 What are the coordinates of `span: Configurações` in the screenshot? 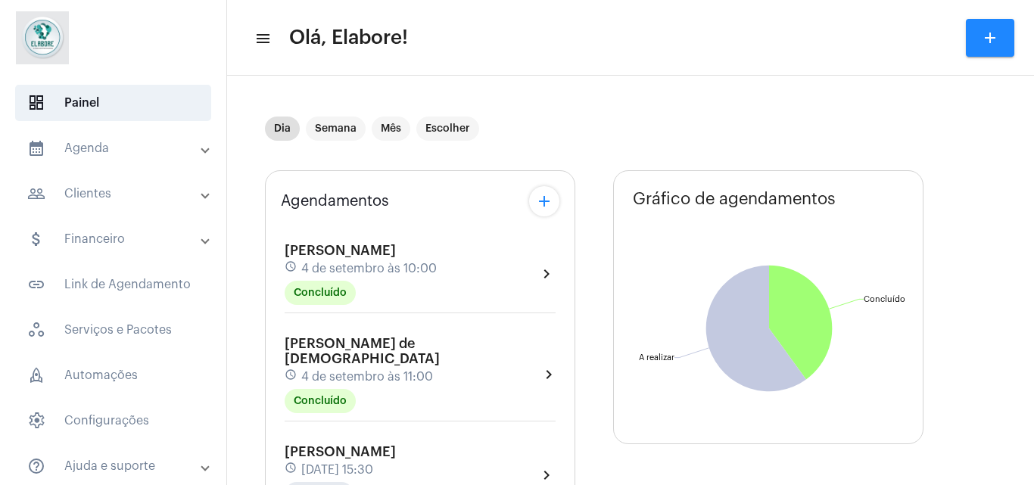 It's located at (113, 421).